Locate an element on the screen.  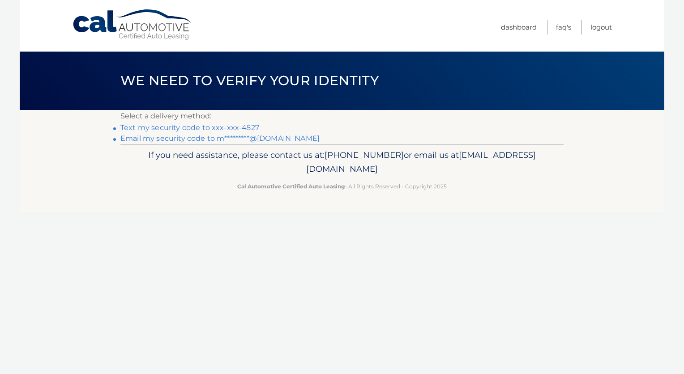
strong: Cal Automotive Certified Auto Leasing is located at coordinates (291, 186).